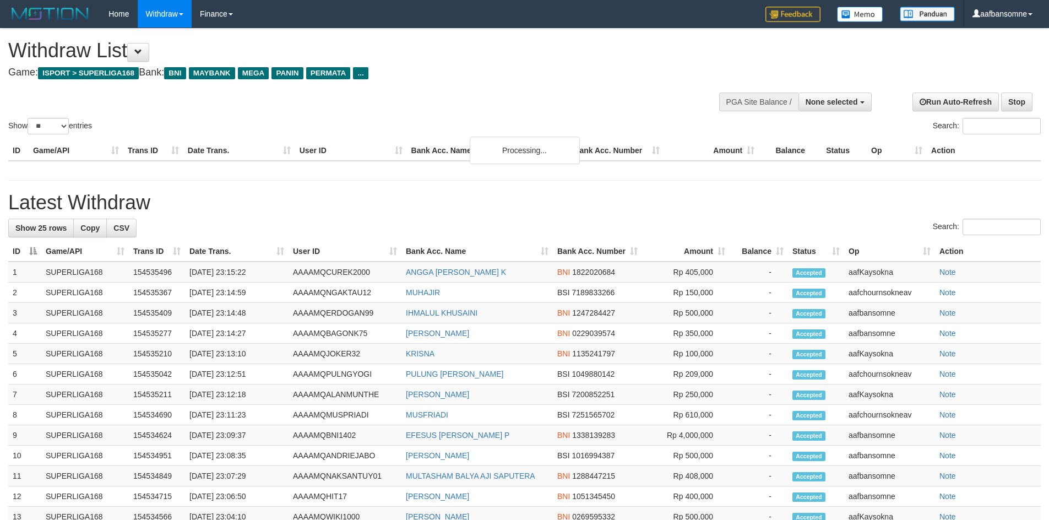  What do you see at coordinates (25, 272) in the screenshot?
I see `td: 1` at bounding box center [25, 272].